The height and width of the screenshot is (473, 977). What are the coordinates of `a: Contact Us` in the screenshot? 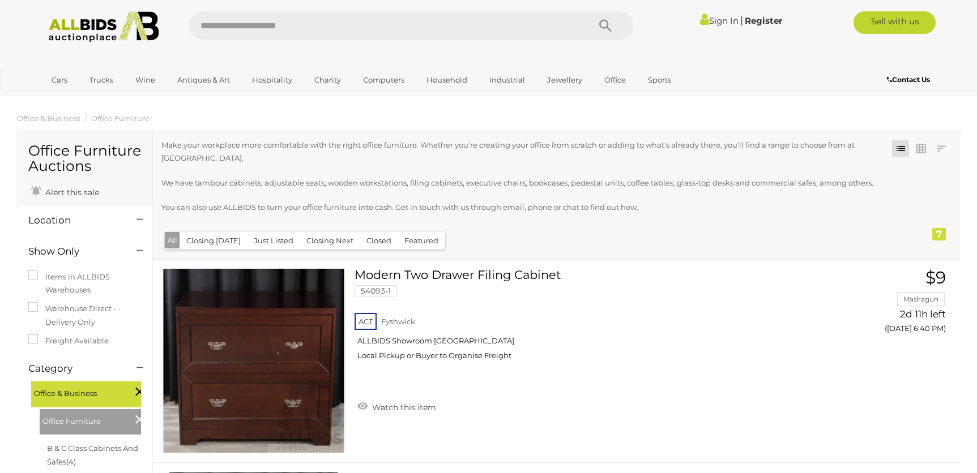 It's located at (909, 80).